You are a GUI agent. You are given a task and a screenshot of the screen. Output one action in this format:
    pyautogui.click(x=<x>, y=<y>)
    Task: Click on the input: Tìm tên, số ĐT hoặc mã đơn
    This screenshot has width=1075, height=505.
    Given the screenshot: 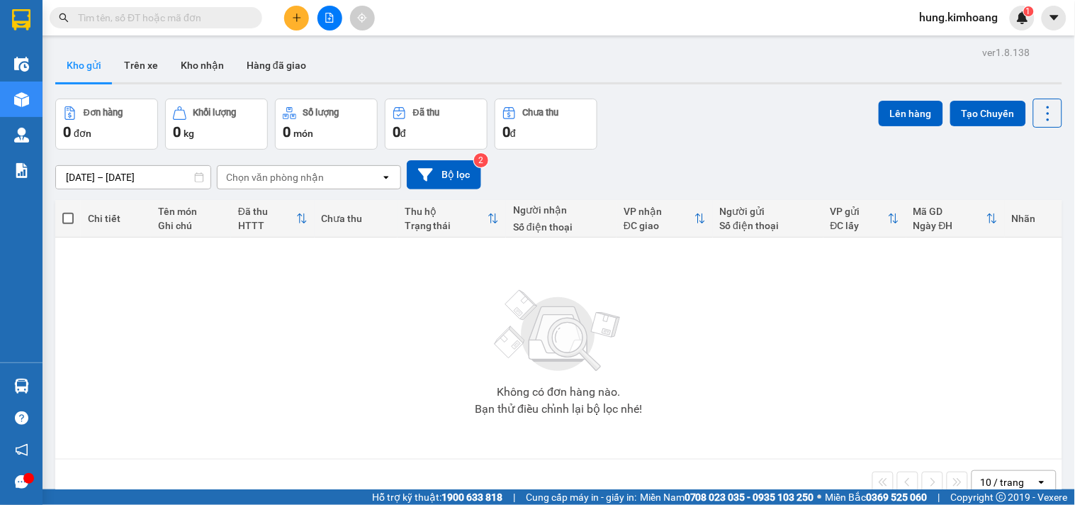 What is the action you would take?
    pyautogui.click(x=162, y=18)
    